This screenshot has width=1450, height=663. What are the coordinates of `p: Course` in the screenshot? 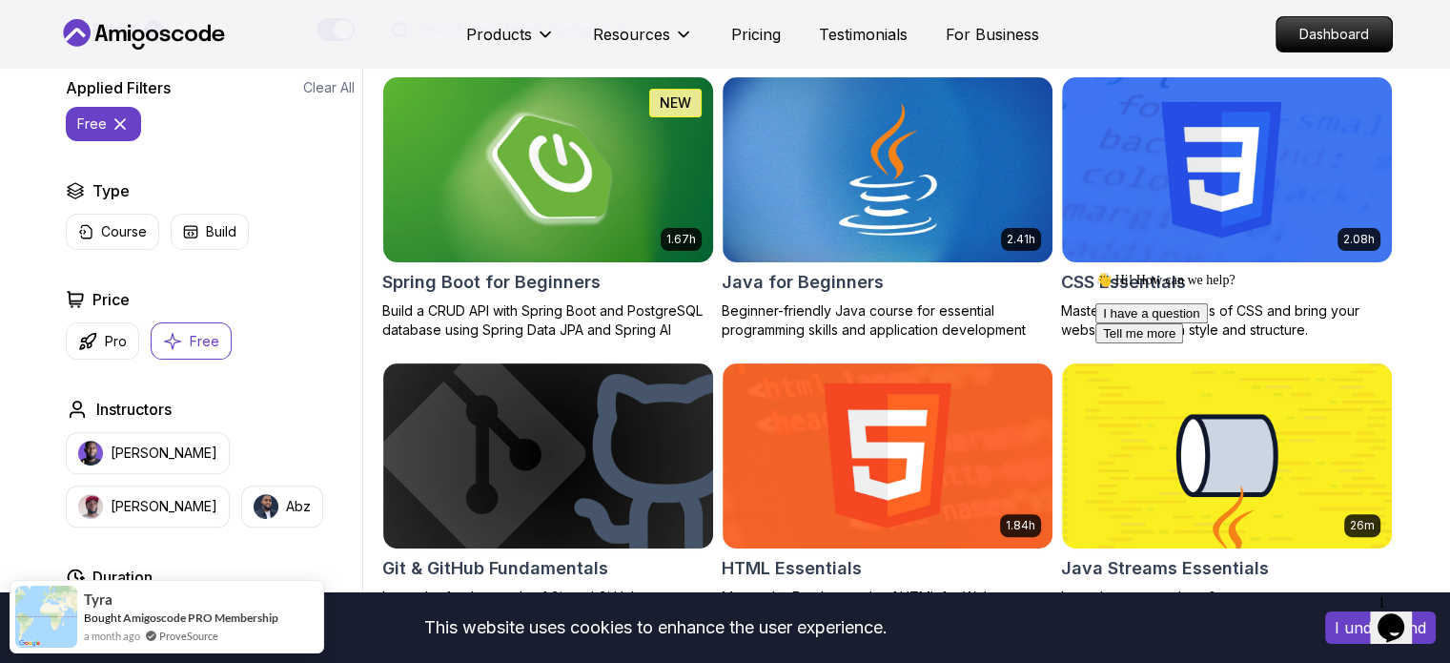 It's located at (124, 232).